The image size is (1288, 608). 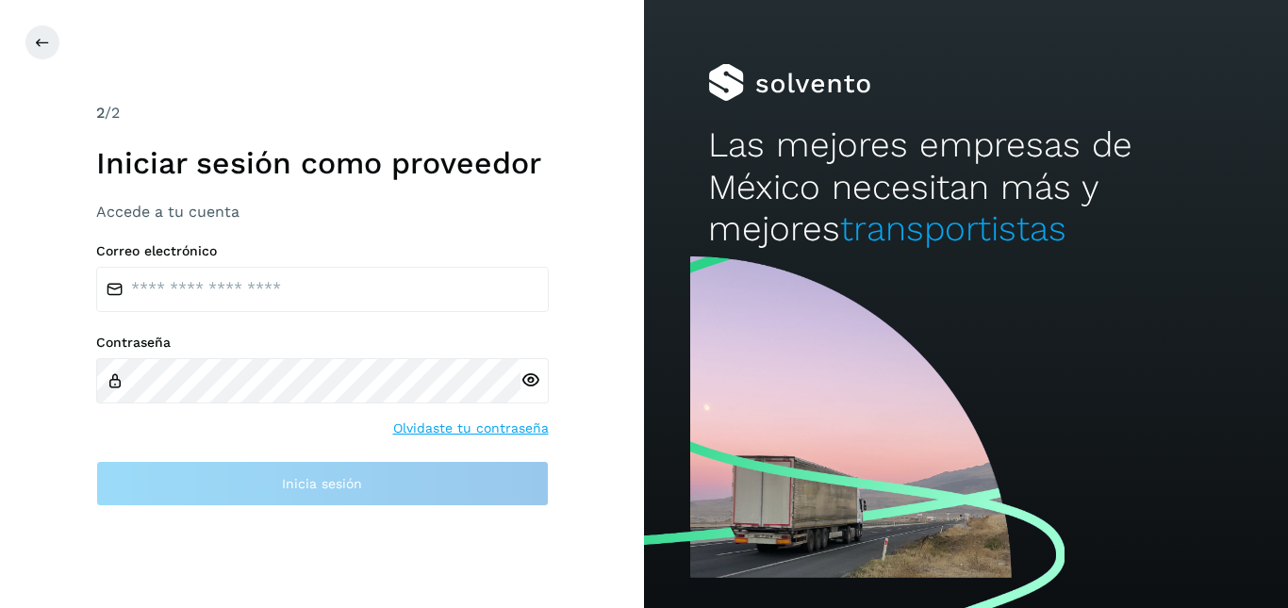 I want to click on a: Olvidaste tu contraseña, so click(x=471, y=428).